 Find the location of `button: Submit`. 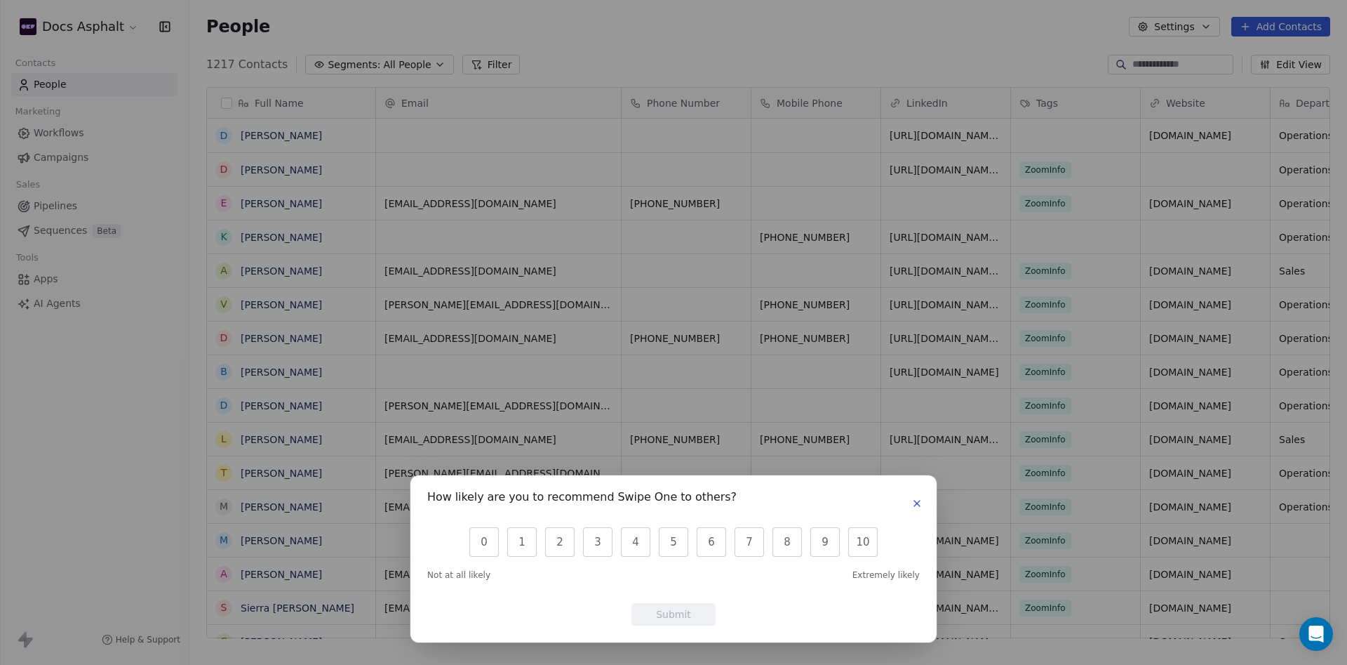

button: Submit is located at coordinates (674, 614).